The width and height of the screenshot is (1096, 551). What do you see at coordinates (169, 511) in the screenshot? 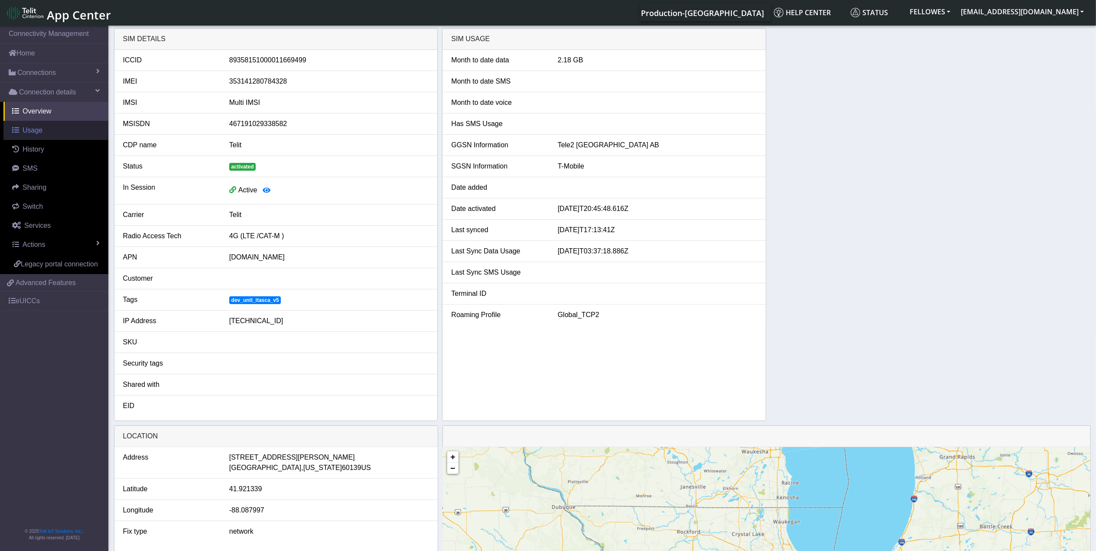
I see `div: Longitude` at bounding box center [169, 511].